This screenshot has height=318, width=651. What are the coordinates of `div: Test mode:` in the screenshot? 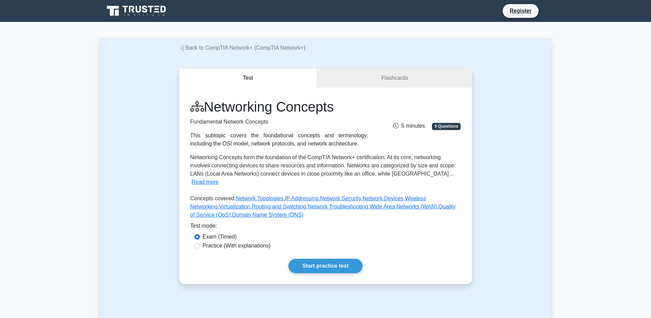 It's located at (326, 227).